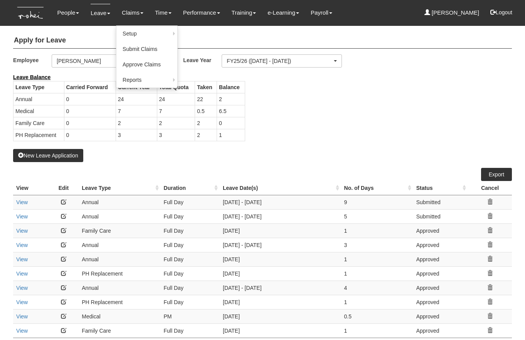  Describe the element at coordinates (377, 188) in the screenshot. I see `th: No. of Days : activate to sort column ascending` at that location.